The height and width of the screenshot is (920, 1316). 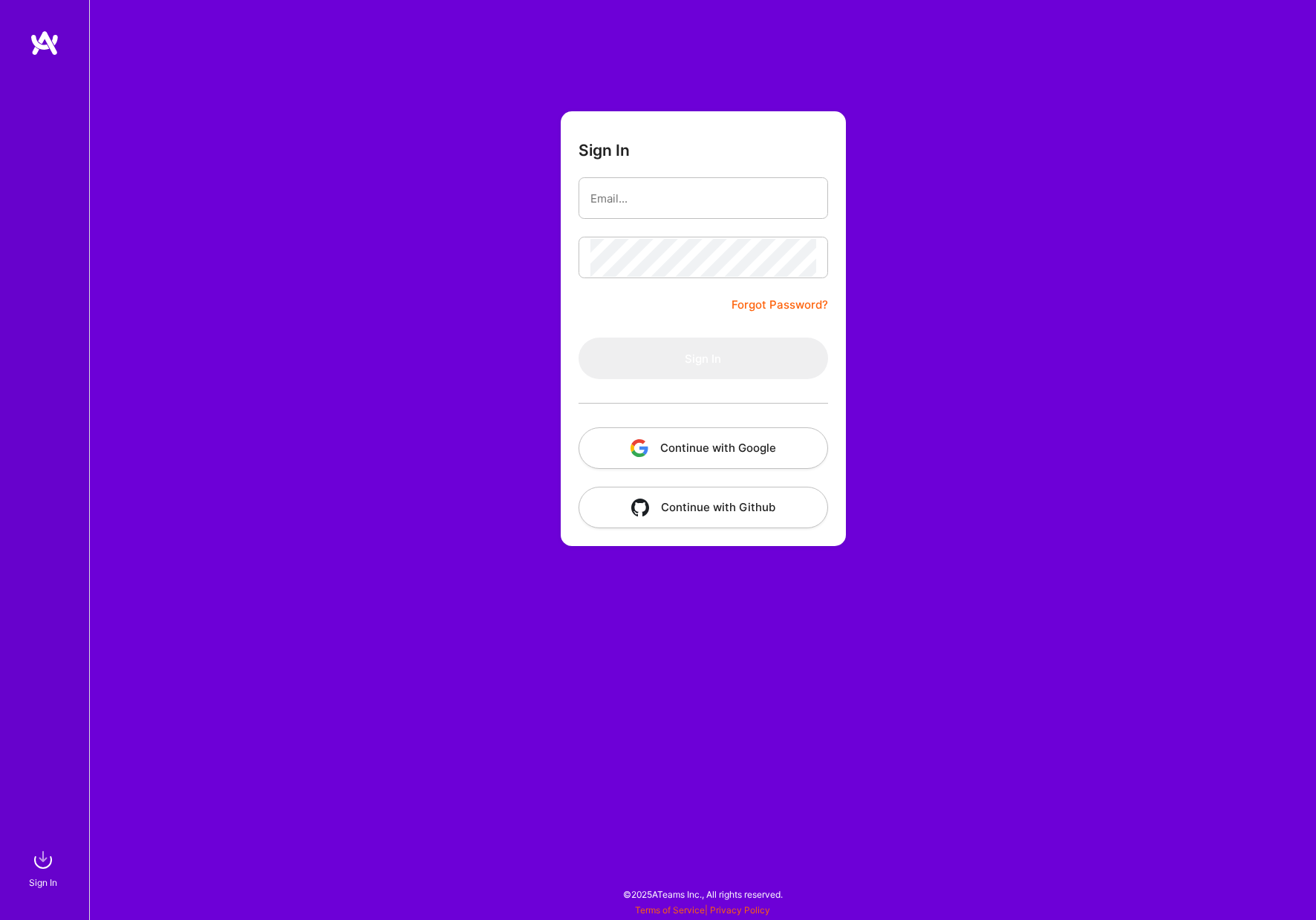 What do you see at coordinates (43, 860) in the screenshot?
I see `img: sign in` at bounding box center [43, 860].